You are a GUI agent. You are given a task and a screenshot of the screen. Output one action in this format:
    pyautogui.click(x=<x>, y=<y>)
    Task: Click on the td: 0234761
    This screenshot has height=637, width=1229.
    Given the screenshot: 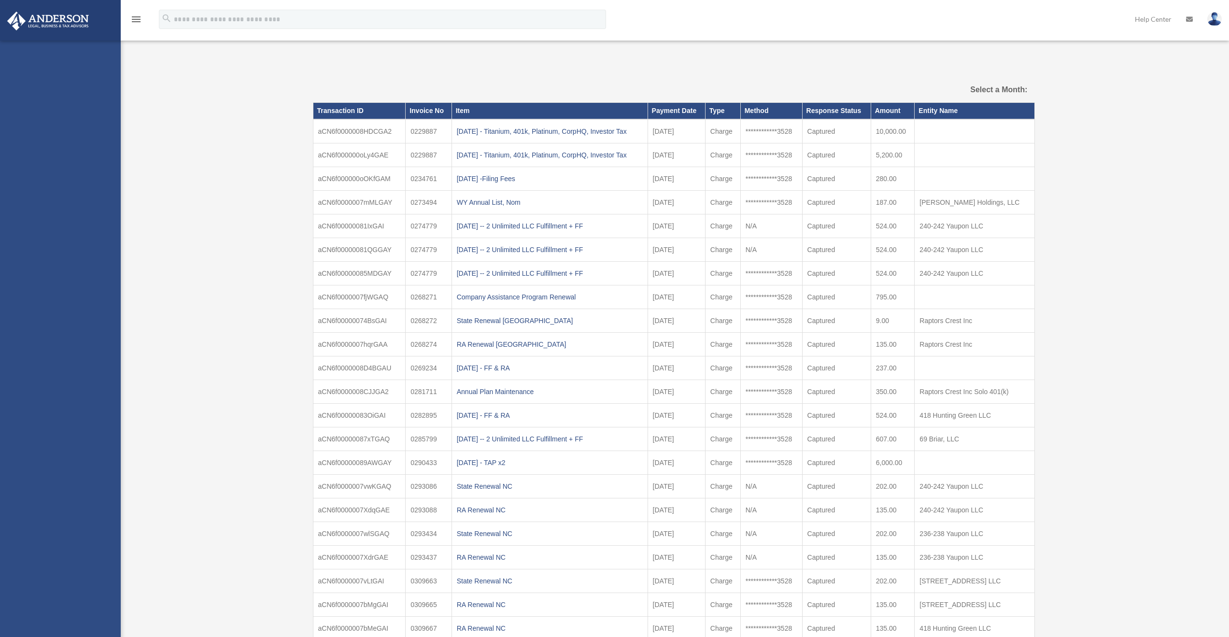 What is the action you would take?
    pyautogui.click(x=429, y=179)
    